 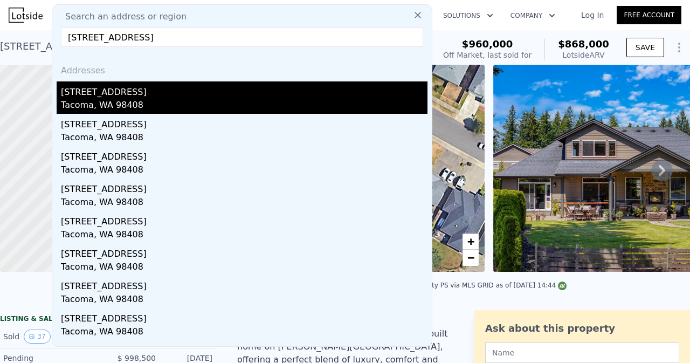 I want to click on input: Enter an address, city, region, neighborhood or zip code, so click(x=242, y=37).